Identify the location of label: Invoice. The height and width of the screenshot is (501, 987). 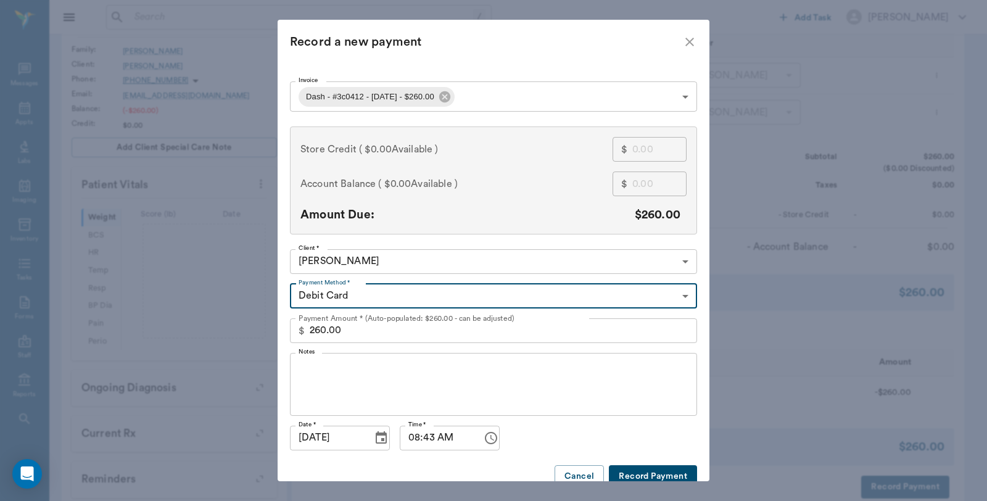
(308, 80).